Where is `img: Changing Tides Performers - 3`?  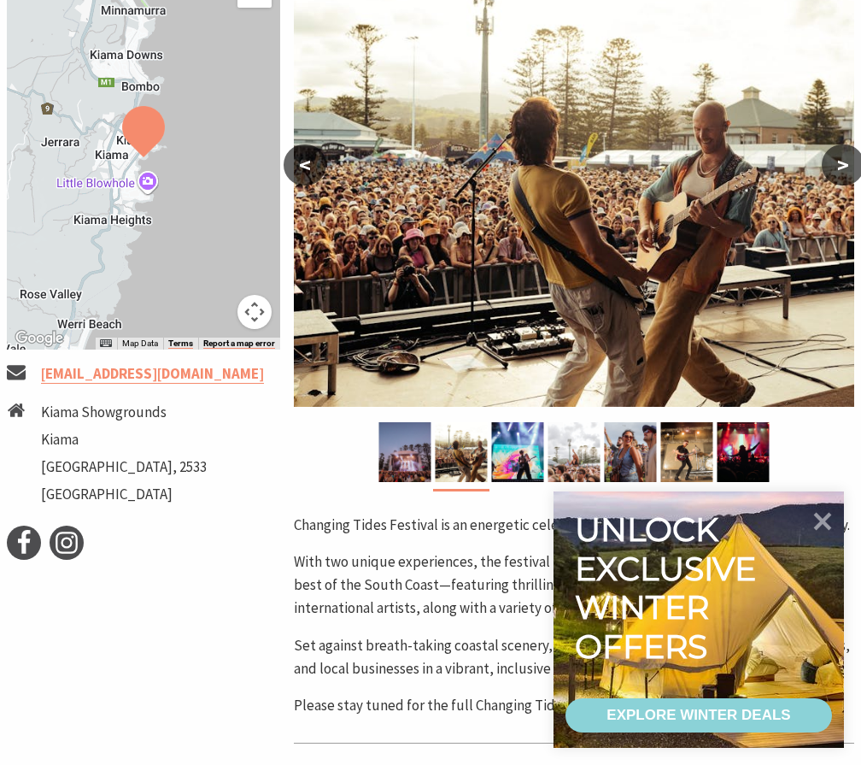 img: Changing Tides Performers - 3 is located at coordinates (517, 452).